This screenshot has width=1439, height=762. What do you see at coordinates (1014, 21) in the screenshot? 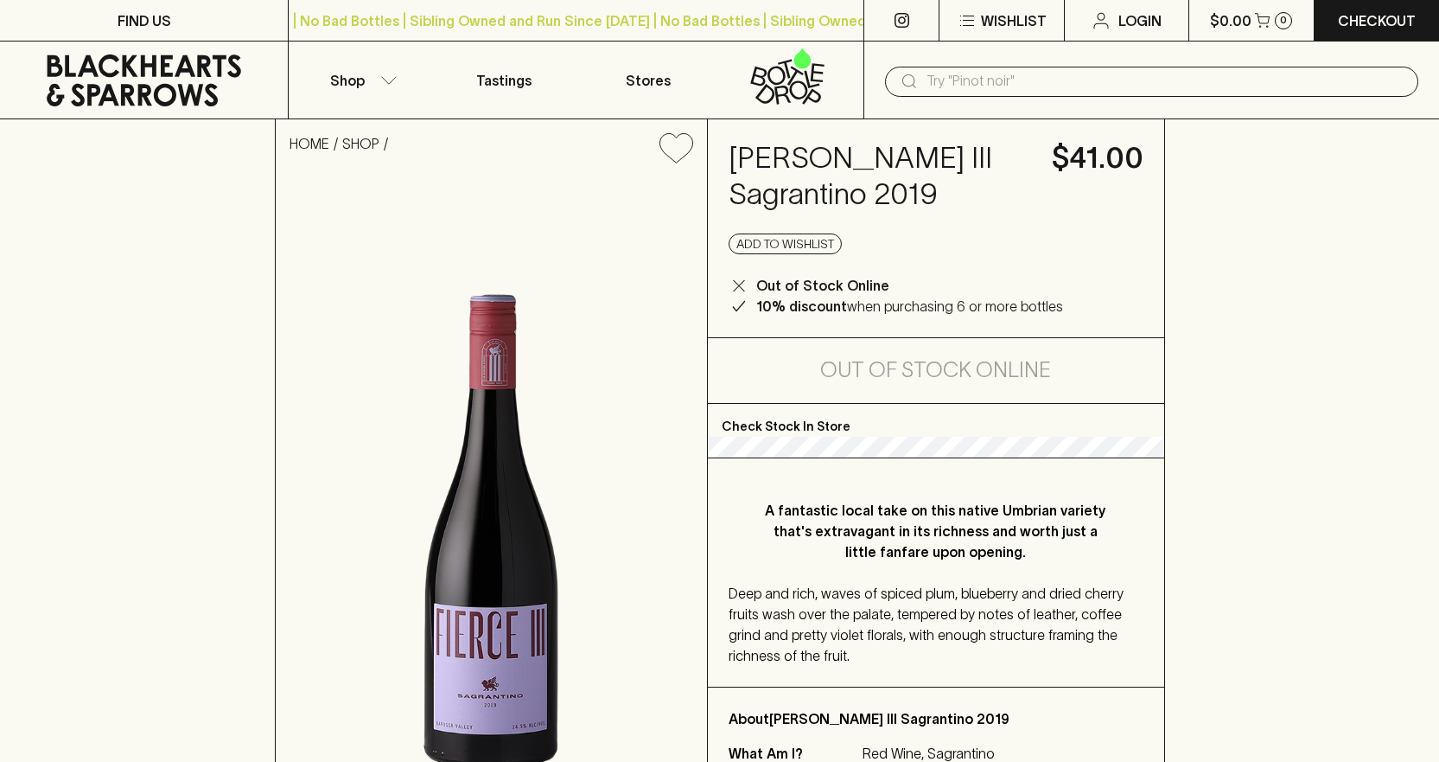
I see `p: Wishlist` at bounding box center [1014, 21].